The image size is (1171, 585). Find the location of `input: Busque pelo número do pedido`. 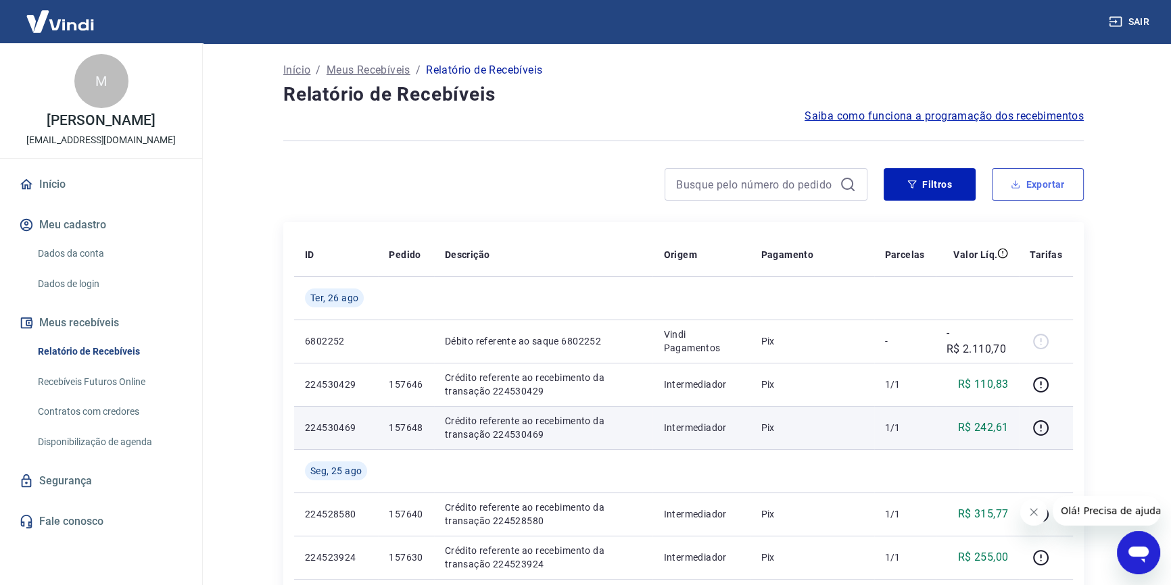

input: Busque pelo número do pedido is located at coordinates (755, 185).